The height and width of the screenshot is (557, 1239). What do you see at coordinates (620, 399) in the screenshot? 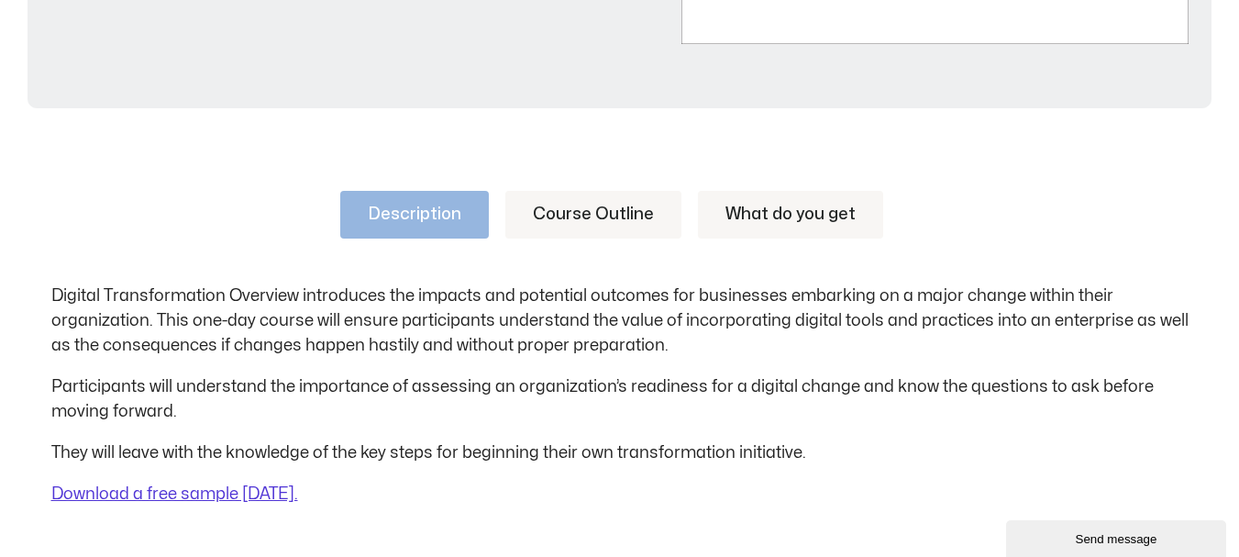
I see `p: Participants will understand the importance of assessing an organization’s readiness for a digita...` at bounding box center [620, 399].